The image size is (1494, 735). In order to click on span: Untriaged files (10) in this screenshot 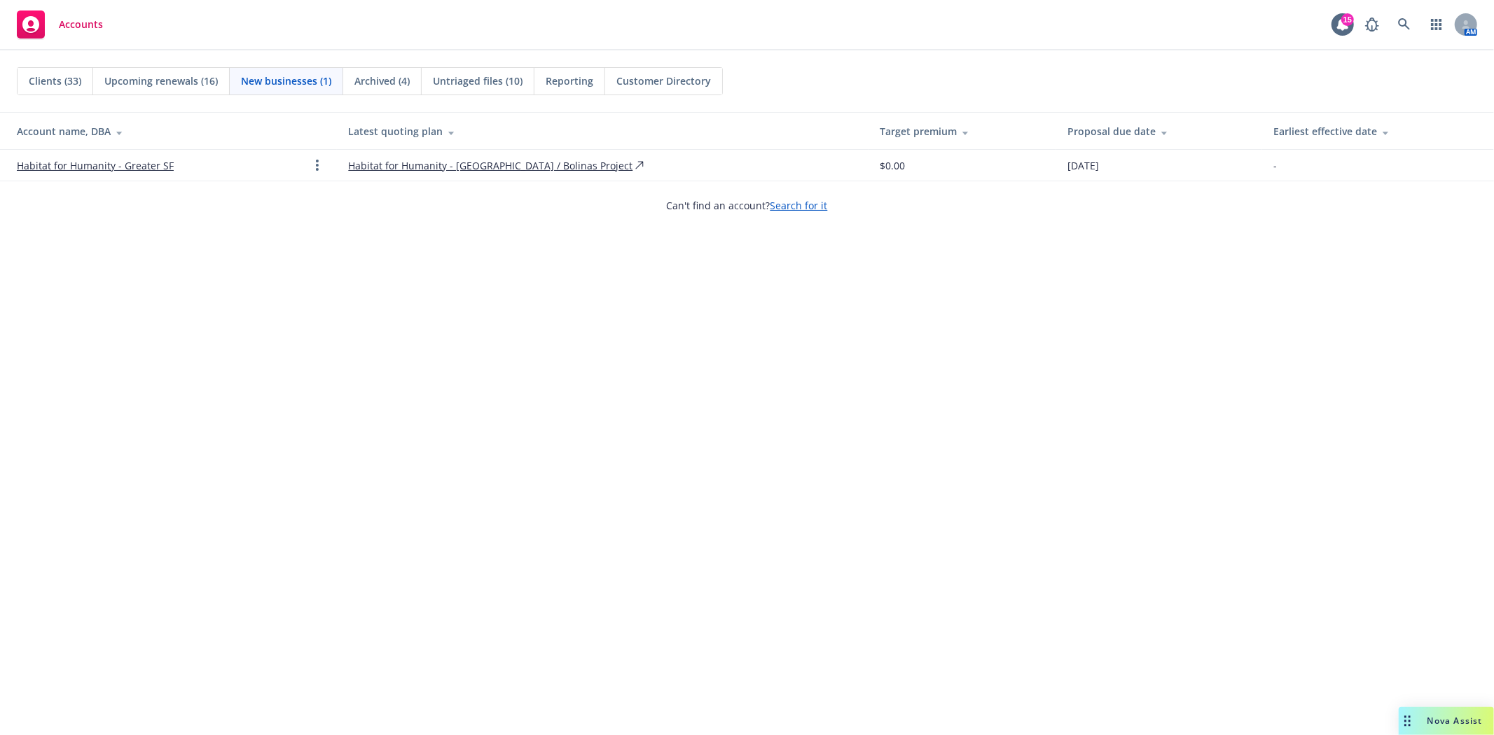, I will do `click(478, 81)`.